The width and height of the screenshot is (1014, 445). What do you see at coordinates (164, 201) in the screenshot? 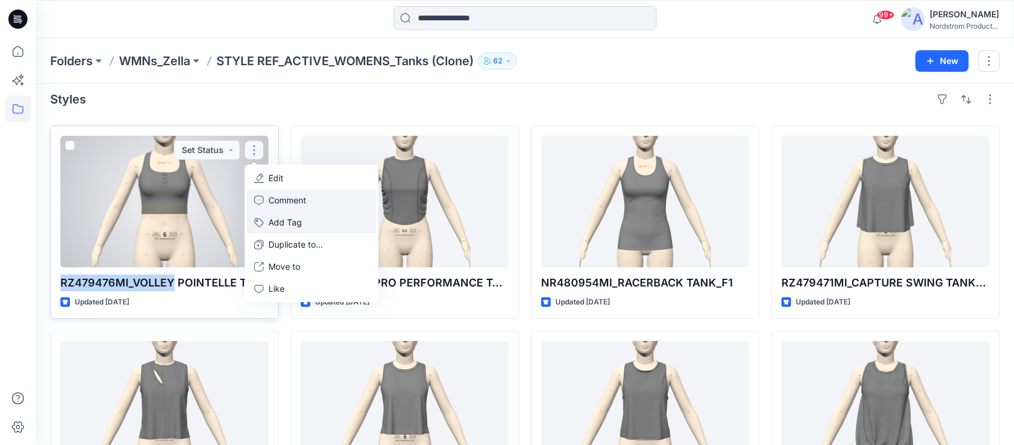
I see `a: RZ479476MI_VOLLEY POINTELLE TANK_F1` at bounding box center [164, 201].